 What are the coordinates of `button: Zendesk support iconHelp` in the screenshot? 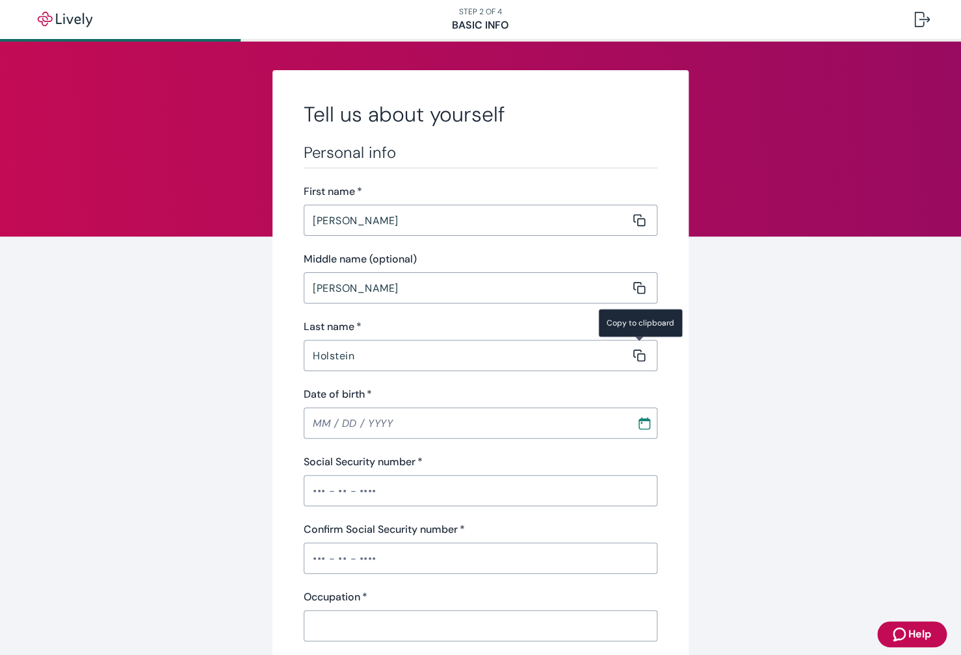 It's located at (911, 634).